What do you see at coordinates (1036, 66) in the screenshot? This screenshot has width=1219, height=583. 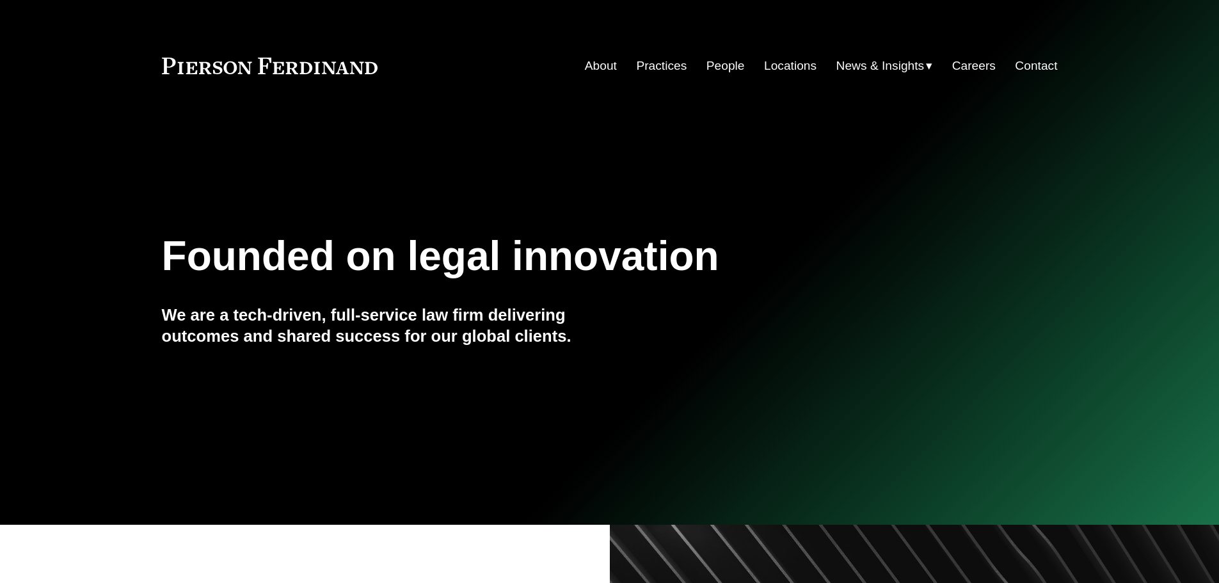 I see `a: Contact` at bounding box center [1036, 66].